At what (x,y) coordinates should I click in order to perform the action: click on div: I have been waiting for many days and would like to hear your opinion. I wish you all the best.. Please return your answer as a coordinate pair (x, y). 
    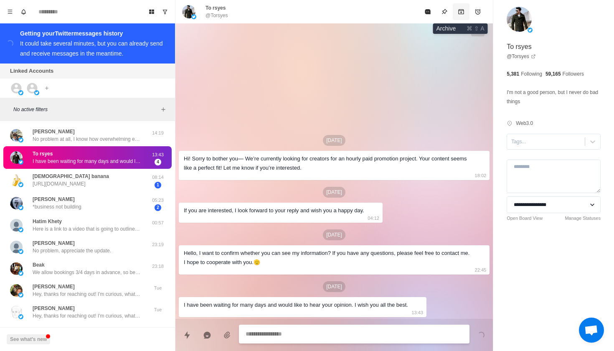
    Looking at the image, I should click on (296, 305).